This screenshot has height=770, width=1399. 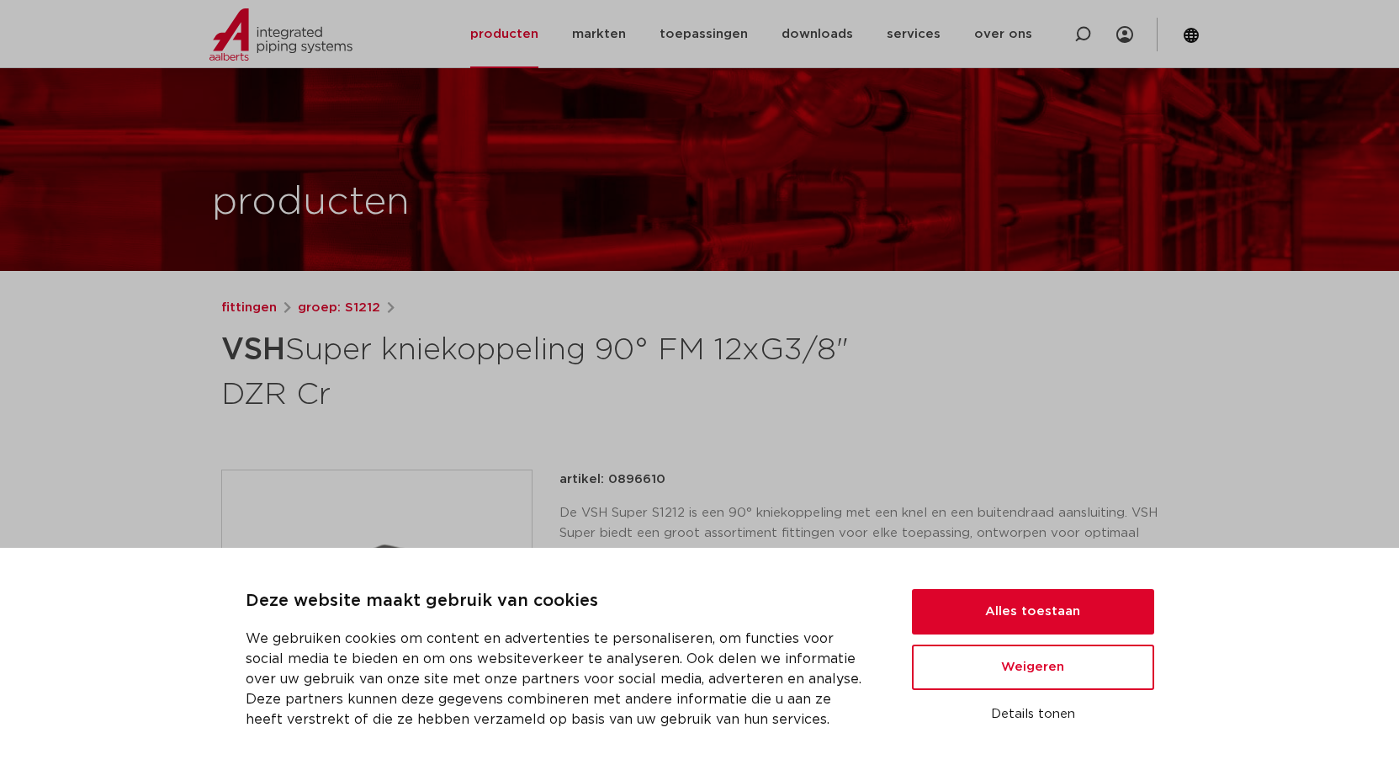 What do you see at coordinates (1033, 667) in the screenshot?
I see `button: Weigeren` at bounding box center [1033, 667].